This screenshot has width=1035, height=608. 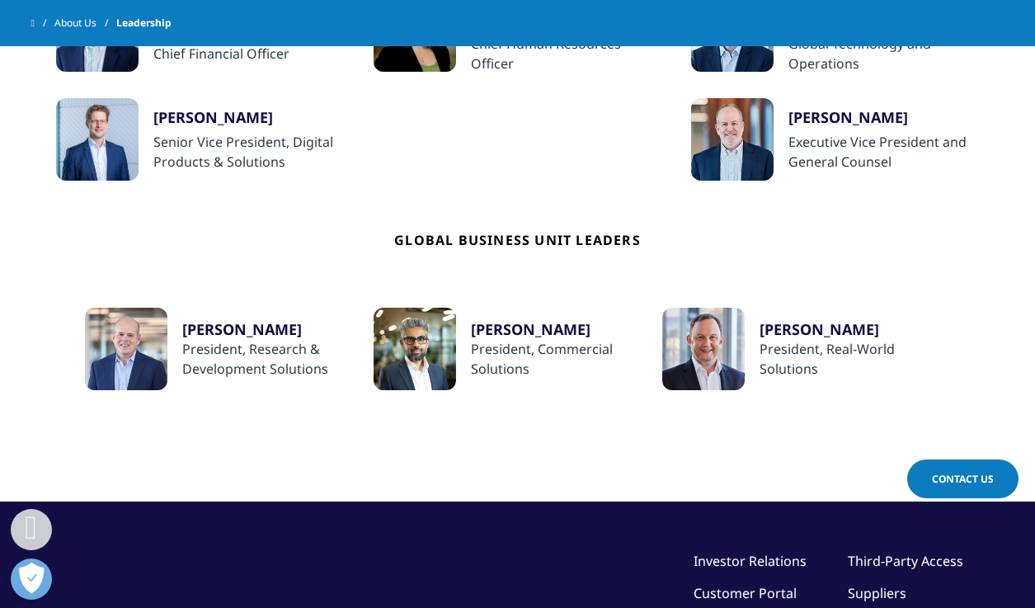 What do you see at coordinates (750, 561) in the screenshot?
I see `a: Investor Relations` at bounding box center [750, 561].